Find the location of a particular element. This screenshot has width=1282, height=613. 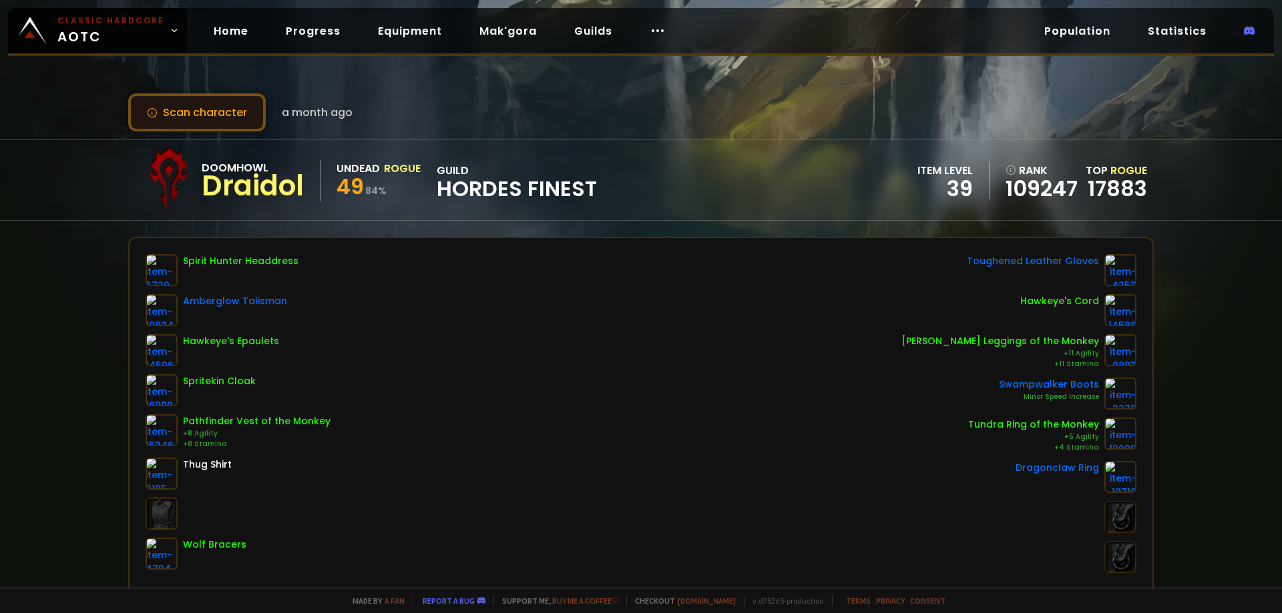

div: Undead is located at coordinates (358, 168).